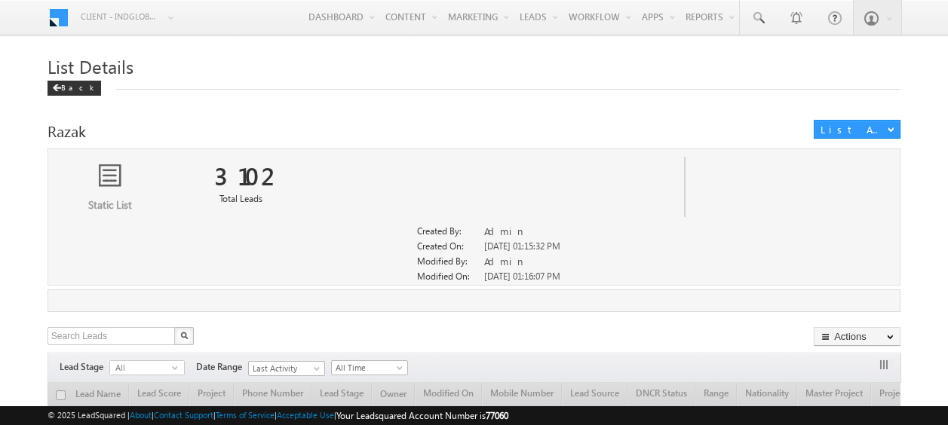 The height and width of the screenshot is (425, 948). I want to click on span: All Time, so click(367, 368).